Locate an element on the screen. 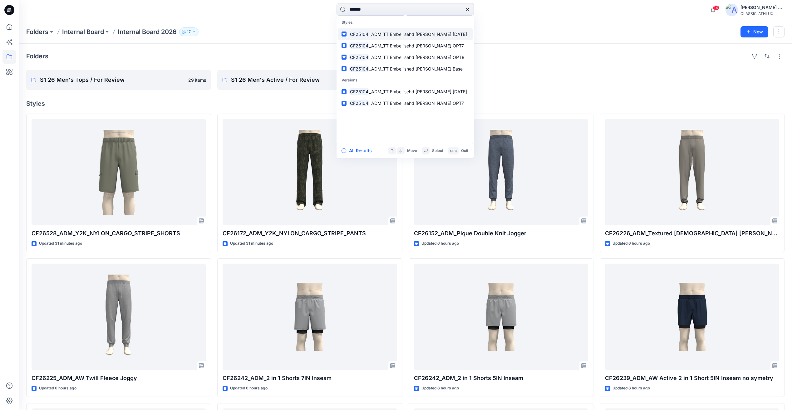  a: CF26152_ADM_Pique Double Knit Jogger is located at coordinates (501, 172).